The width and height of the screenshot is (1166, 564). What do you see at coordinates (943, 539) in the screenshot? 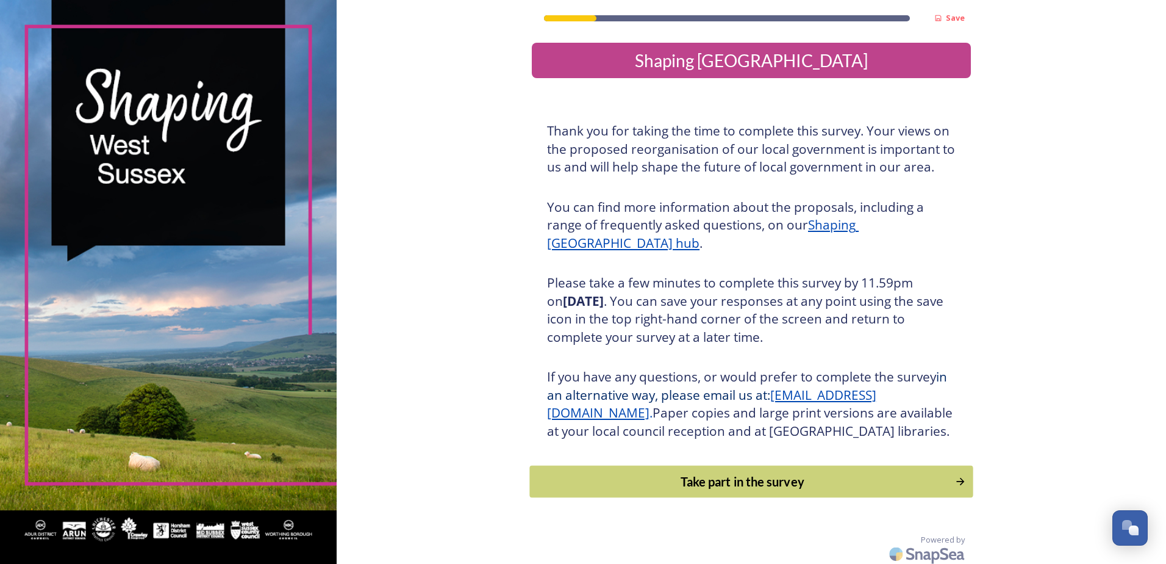
I see `span: Powered by` at bounding box center [943, 539].